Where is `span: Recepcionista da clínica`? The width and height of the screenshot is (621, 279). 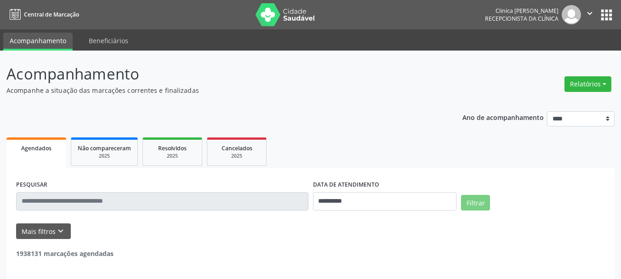
span: Recepcionista da clínica is located at coordinates (522, 18).